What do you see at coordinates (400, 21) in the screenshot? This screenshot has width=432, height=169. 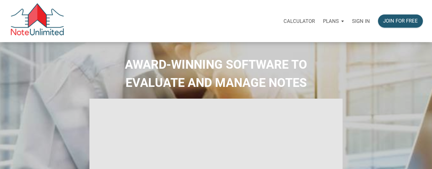 I see `a: Join for free` at bounding box center [400, 21].